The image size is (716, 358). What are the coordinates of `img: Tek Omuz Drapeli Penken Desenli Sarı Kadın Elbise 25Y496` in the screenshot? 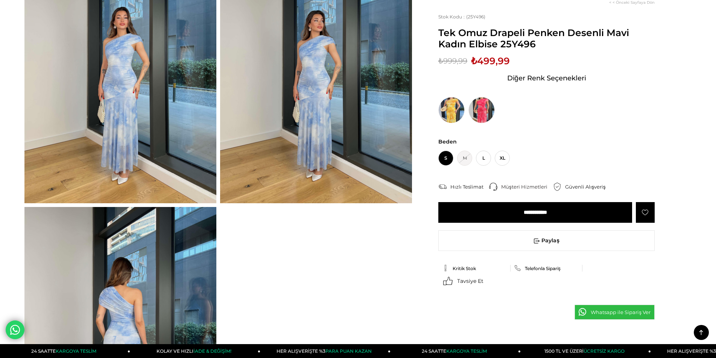 It's located at (451, 110).